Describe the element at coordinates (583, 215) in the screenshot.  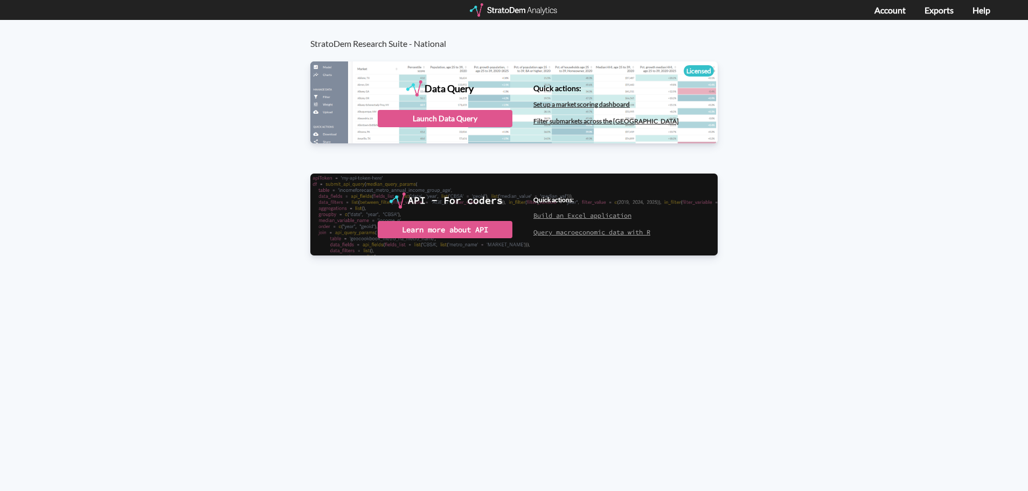
I see `a: Build an Excel application` at that location.